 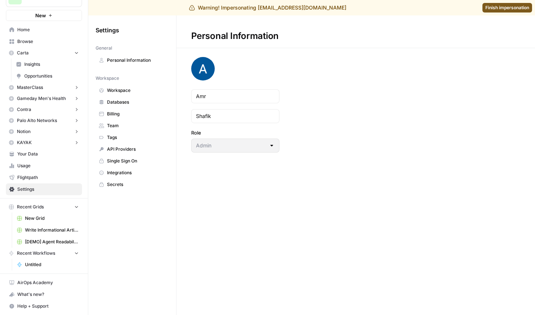 I want to click on span: Palo Alto Networks, so click(x=37, y=121).